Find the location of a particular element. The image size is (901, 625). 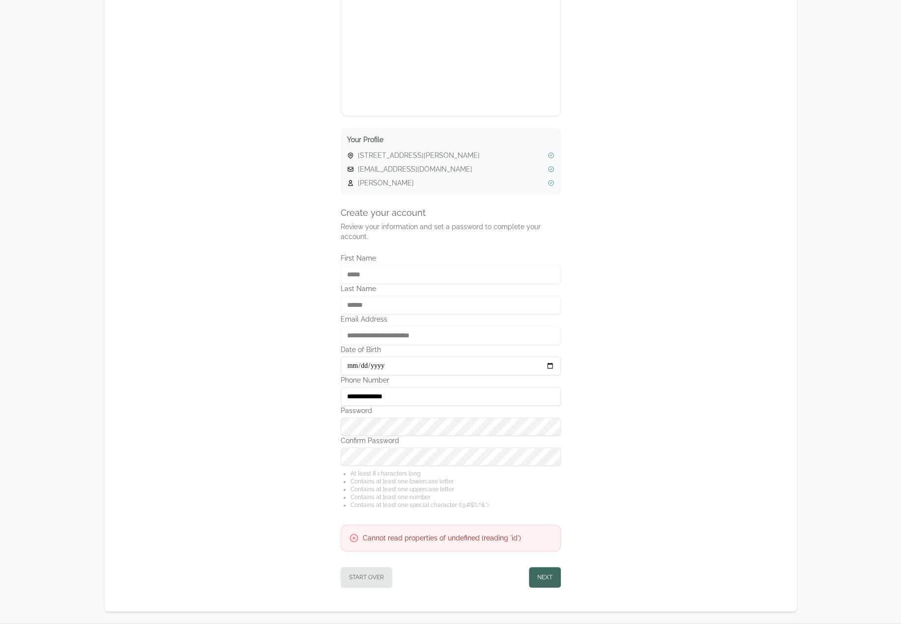

li: Contains at least one uppercase letter is located at coordinates (456, 489).